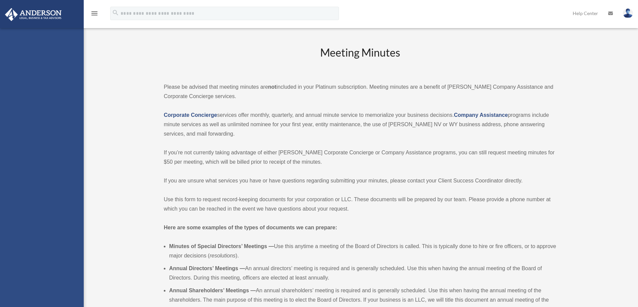  I want to click on p: If you are unsure what services you have or have questions regarding submitting your minutes, ple..., so click(360, 181).